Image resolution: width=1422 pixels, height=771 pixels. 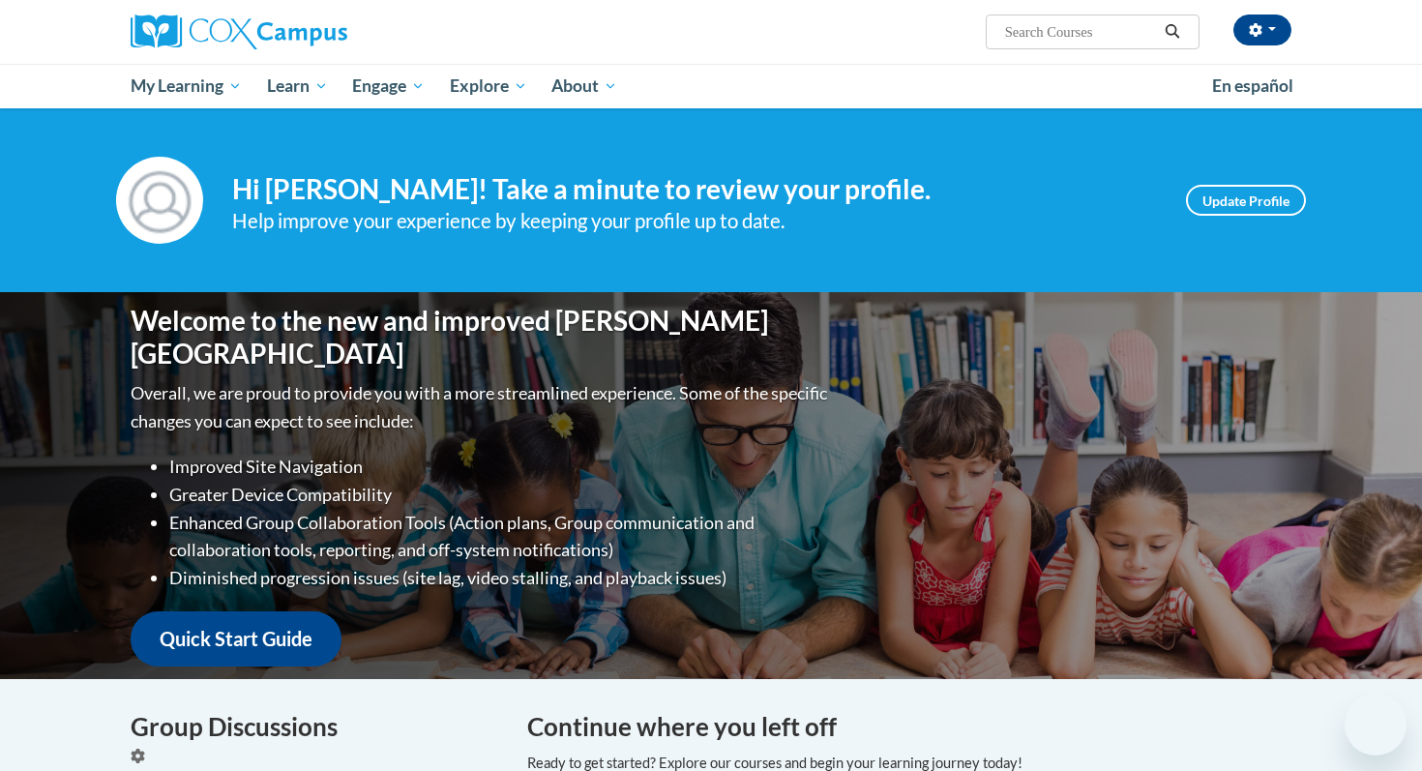 What do you see at coordinates (481, 407) in the screenshot?
I see `p: Overall, we are proud to provide you with a more streamlined experience. Some of the specific cha...` at bounding box center [481, 407].